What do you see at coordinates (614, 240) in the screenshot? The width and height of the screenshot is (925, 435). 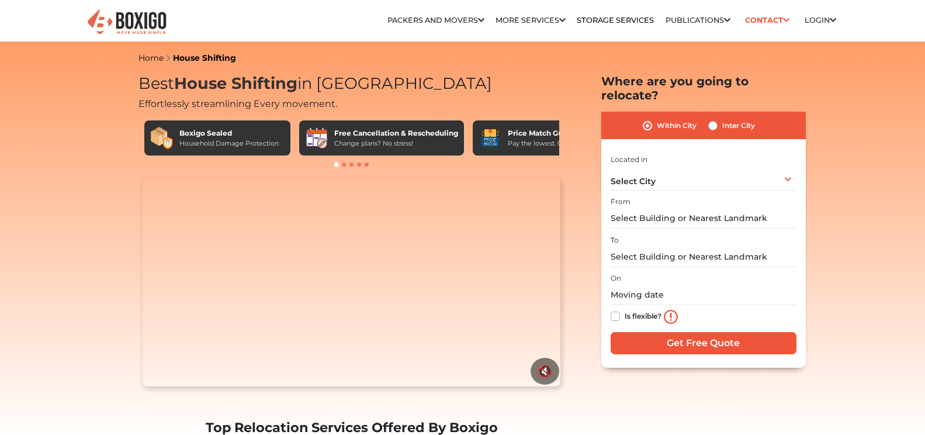 I see `label: To` at bounding box center [614, 240].